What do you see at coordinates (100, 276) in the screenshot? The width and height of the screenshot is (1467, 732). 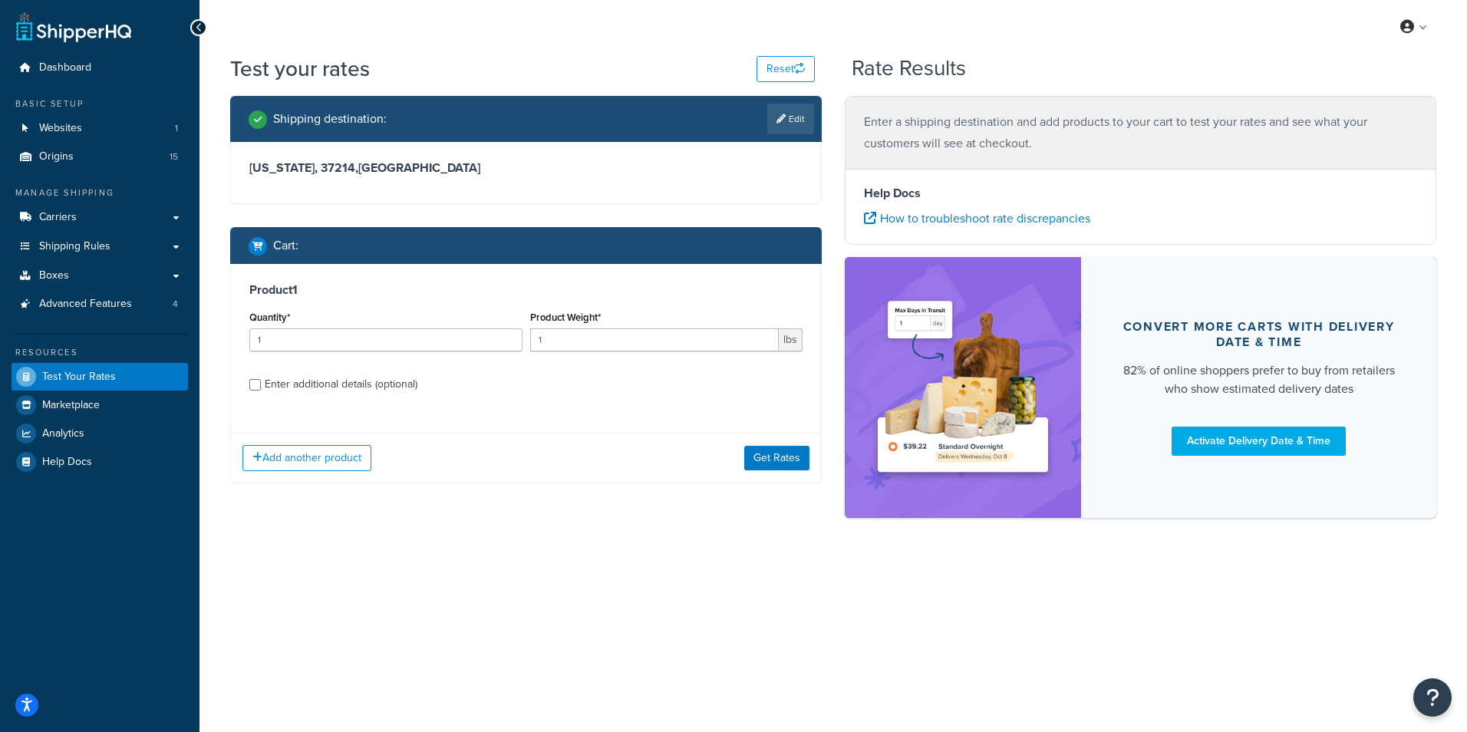 I see `a: Boxes` at bounding box center [100, 276].